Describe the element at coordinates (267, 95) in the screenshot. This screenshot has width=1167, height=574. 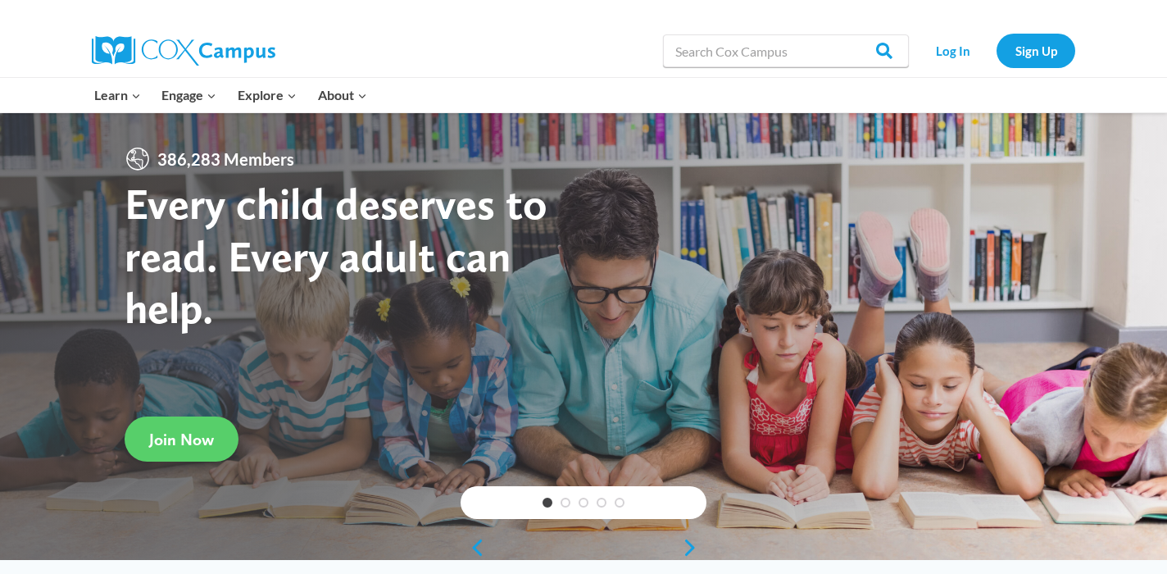
I see `span: Explore` at that location.